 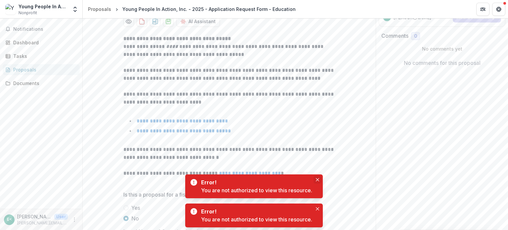 What do you see at coordinates (416, 36) in the screenshot?
I see `span: 0` at bounding box center [416, 36].